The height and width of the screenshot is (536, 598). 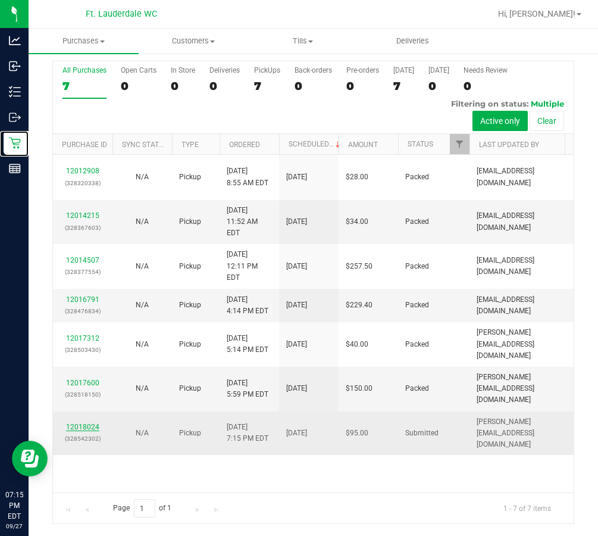 I want to click on a: Filter, so click(x=459, y=144).